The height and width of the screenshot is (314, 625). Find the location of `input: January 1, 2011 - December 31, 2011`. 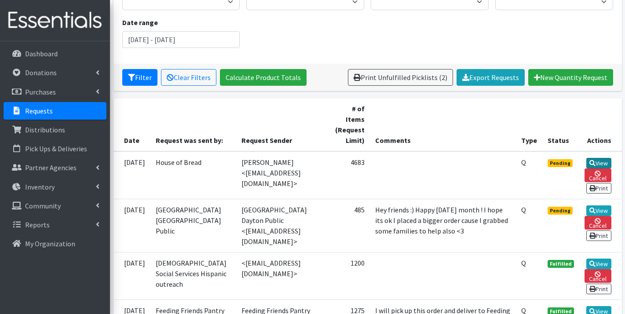

input: January 1, 2011 - December 31, 2011 is located at coordinates (181, 40).